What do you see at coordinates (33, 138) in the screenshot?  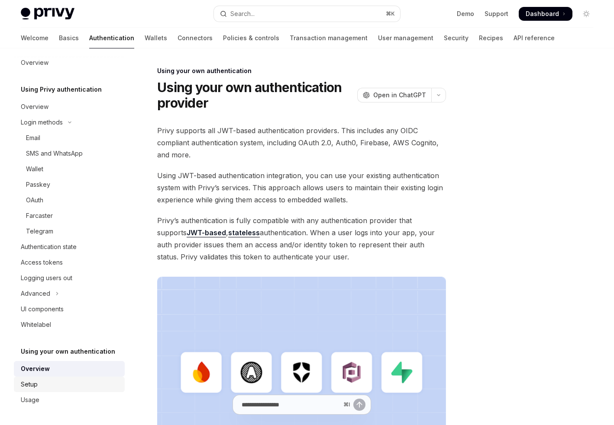 I see `div: Email` at bounding box center [33, 138].